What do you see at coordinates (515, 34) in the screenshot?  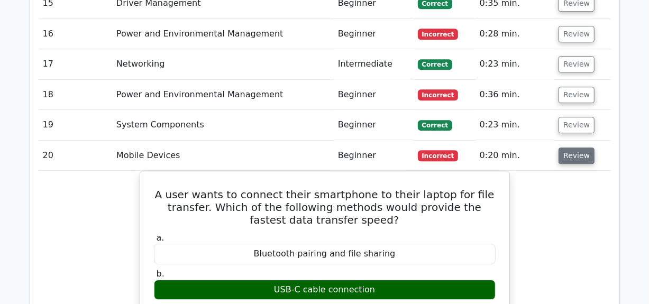 I see `td: 0:28 min.` at bounding box center [515, 34].